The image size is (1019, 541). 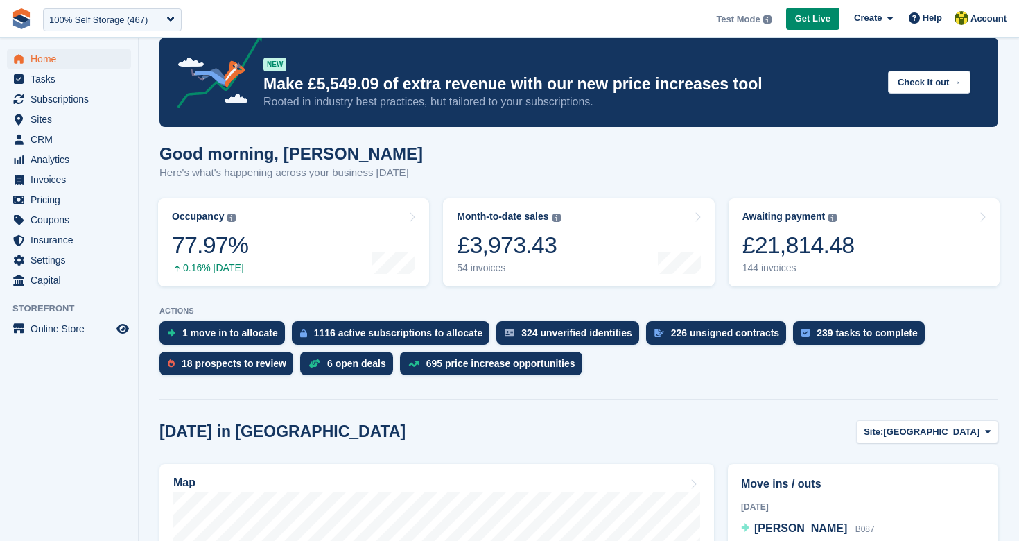 What do you see at coordinates (72, 119) in the screenshot?
I see `span: Sites` at bounding box center [72, 119].